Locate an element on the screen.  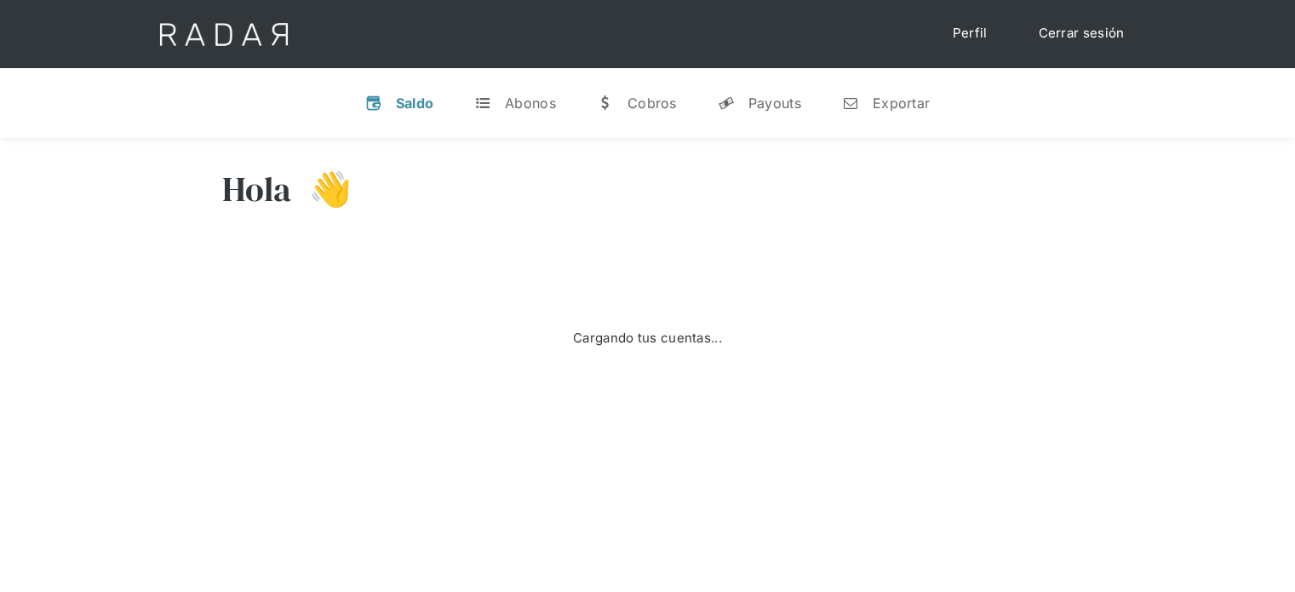
div: n is located at coordinates (851, 103).